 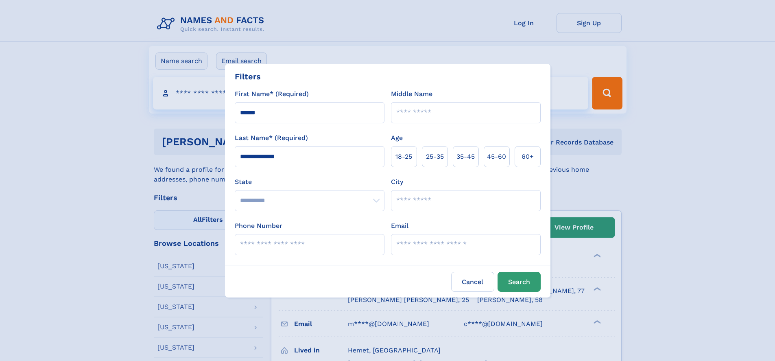 I want to click on label: City, so click(x=397, y=182).